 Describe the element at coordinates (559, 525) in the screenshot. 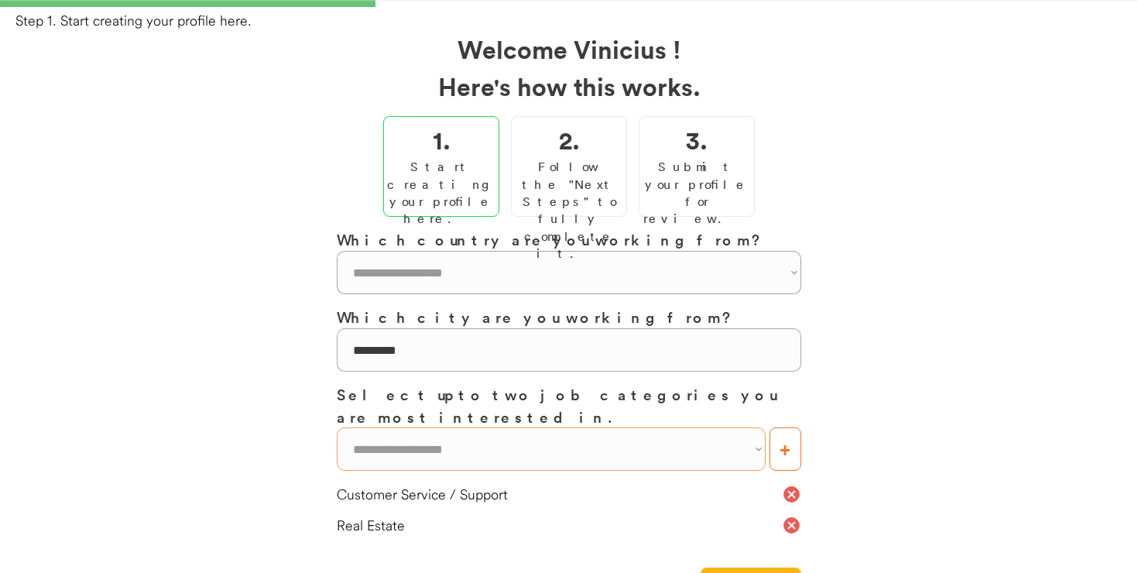

I see `div: Real Estate` at that location.